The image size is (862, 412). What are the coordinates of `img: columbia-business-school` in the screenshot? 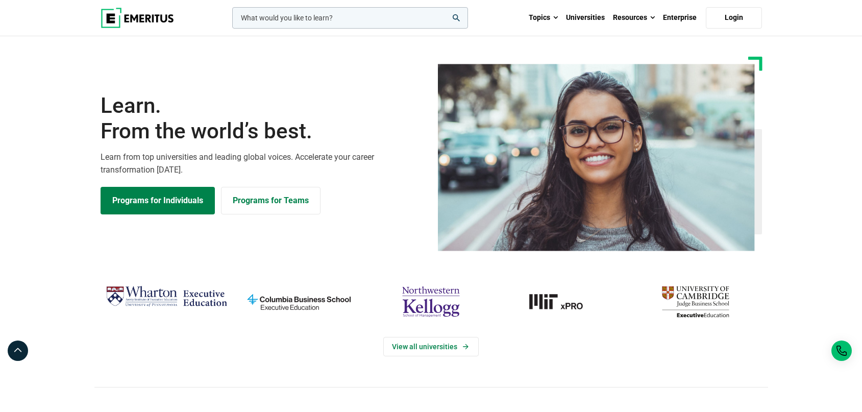 It's located at (299, 302).